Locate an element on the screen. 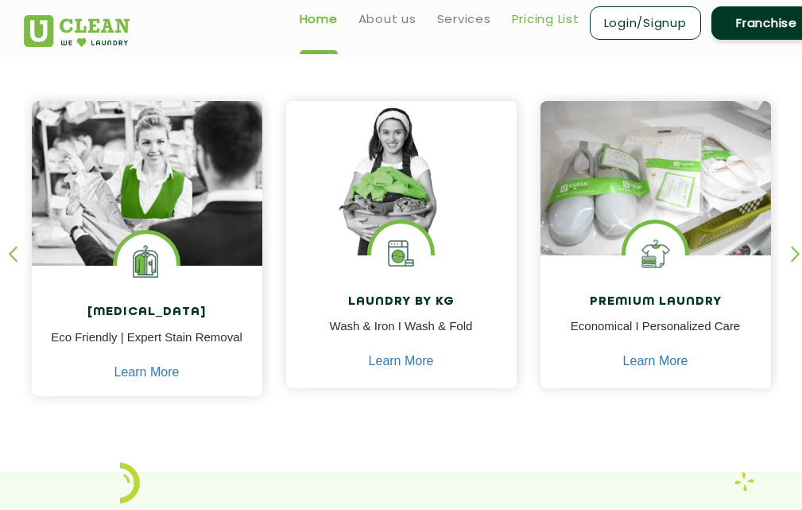 The width and height of the screenshot is (802, 510). img: Laundry Services near me is located at coordinates (146, 263).